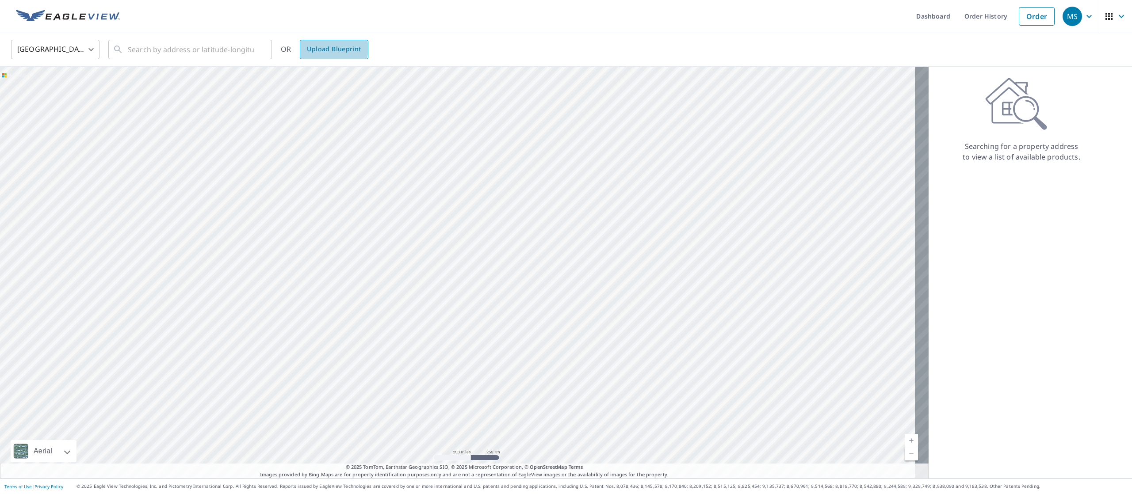  I want to click on input: Search by address or latitude-longitude, so click(191, 50).